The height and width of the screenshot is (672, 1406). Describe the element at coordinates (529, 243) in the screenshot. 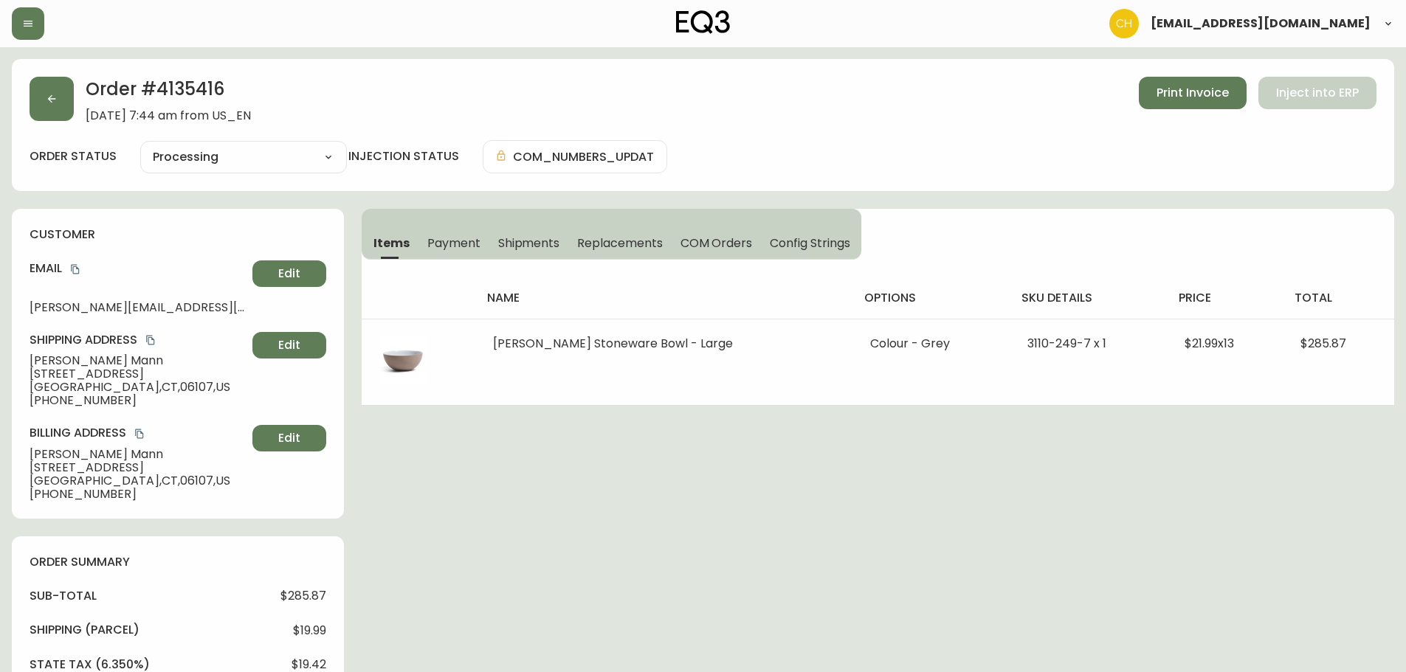

I see `span: Shipments` at that location.